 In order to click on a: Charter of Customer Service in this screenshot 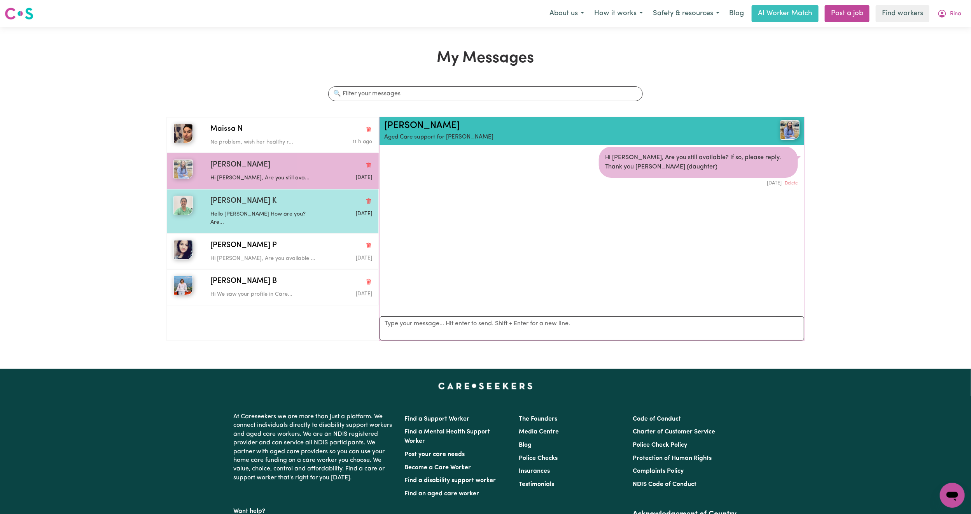, I will do `click(674, 432)`.